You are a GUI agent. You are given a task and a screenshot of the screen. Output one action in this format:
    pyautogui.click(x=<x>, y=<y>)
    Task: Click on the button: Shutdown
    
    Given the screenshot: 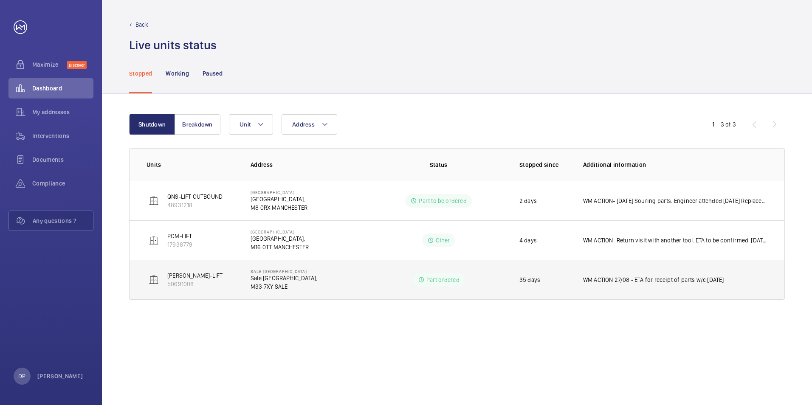 What is the action you would take?
    pyautogui.click(x=152, y=124)
    